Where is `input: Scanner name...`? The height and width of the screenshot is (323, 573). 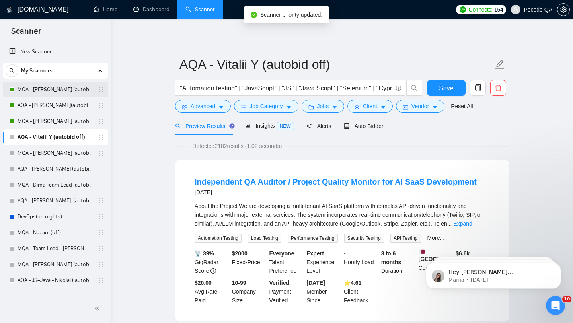 input: Scanner name... is located at coordinates (336, 64).